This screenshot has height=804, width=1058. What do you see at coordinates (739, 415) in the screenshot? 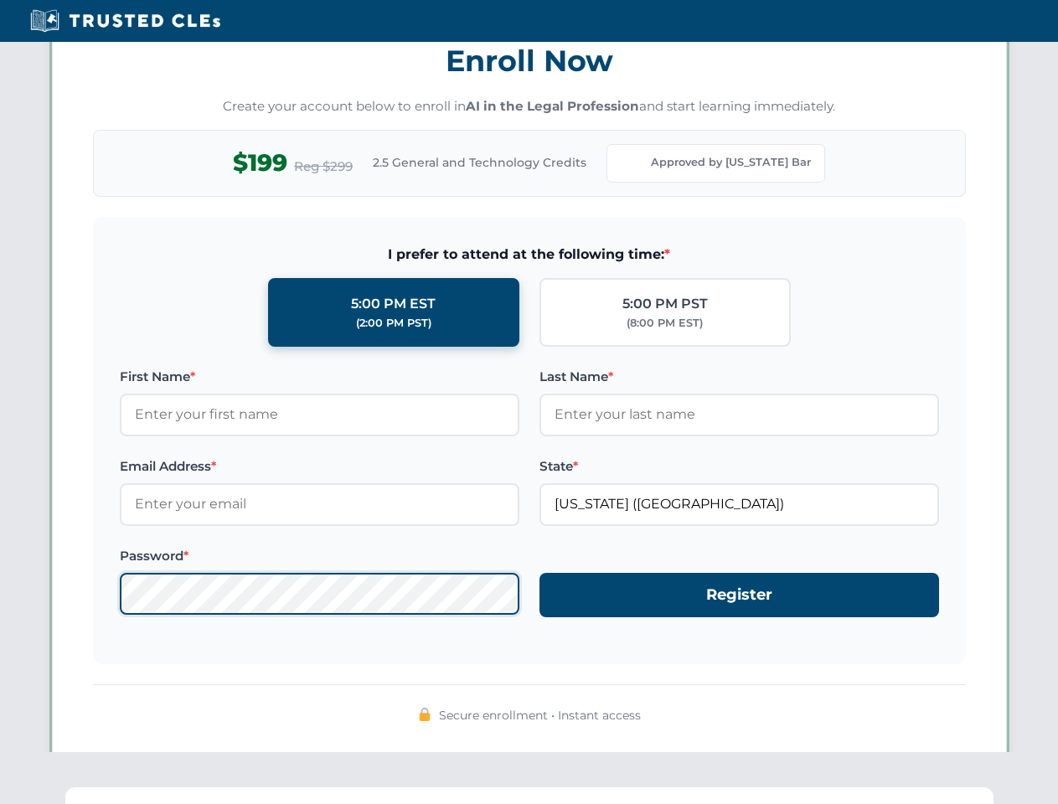
I see `input: Enter your last name` at bounding box center [739, 415].